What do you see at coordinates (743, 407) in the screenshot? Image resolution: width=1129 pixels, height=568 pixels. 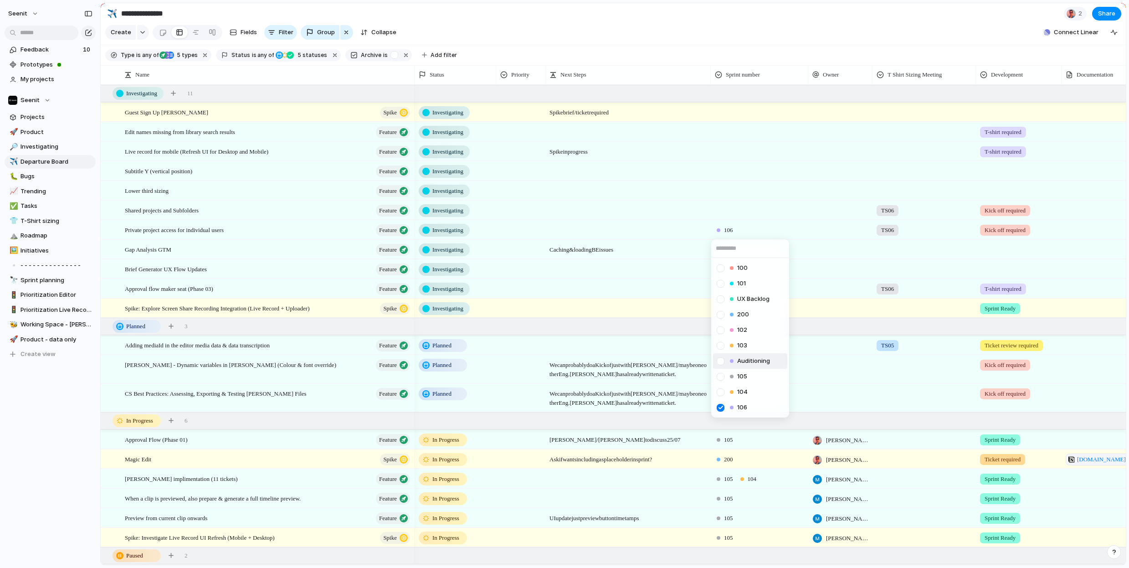 I see `span: 106` at bounding box center [743, 407].